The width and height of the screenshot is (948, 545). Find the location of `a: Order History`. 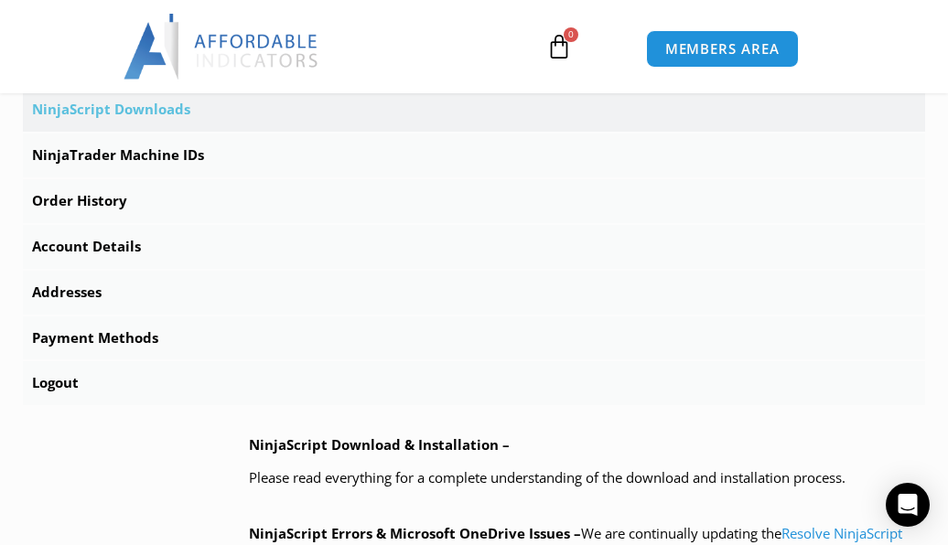

a: Order History is located at coordinates (474, 201).